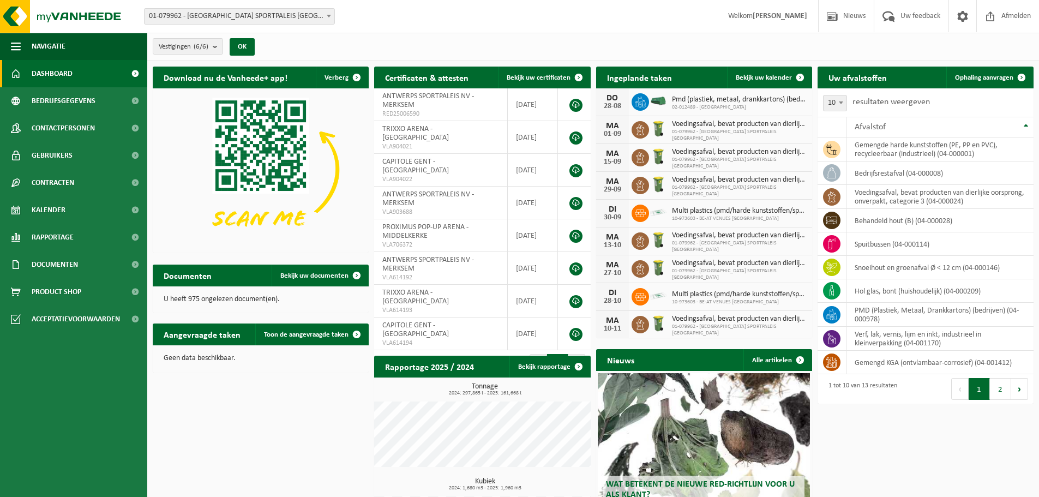 This screenshot has height=497, width=1039. What do you see at coordinates (49, 46) in the screenshot?
I see `span: Navigatie` at bounding box center [49, 46].